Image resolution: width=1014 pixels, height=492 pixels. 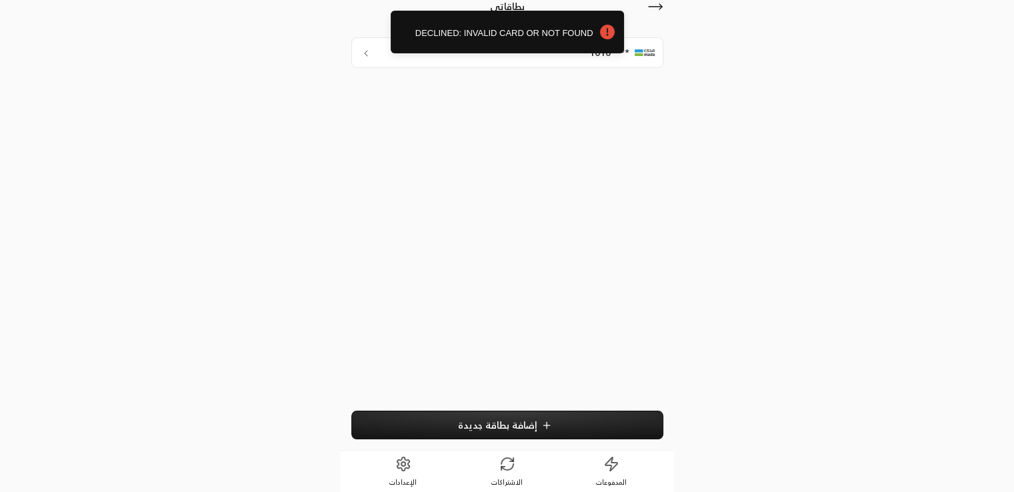 What do you see at coordinates (497, 425) in the screenshot?
I see `span: إضافة بطاقة جديدة` at bounding box center [497, 425].